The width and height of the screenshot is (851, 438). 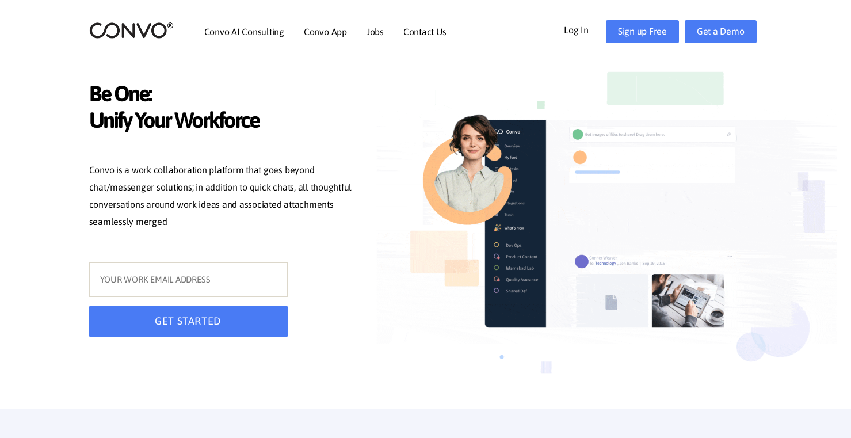 What do you see at coordinates (375, 32) in the screenshot?
I see `a: Jobs` at bounding box center [375, 32].